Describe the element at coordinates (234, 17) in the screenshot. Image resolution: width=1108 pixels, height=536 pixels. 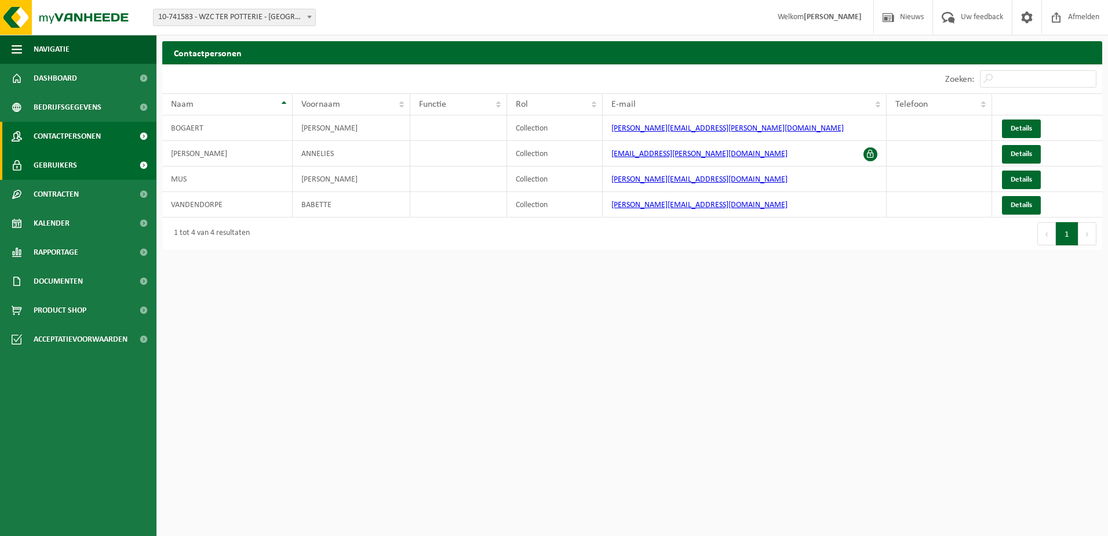
I see `span: 10-741583 - WZC TER POTTERIE - BRUGGE` at that location.